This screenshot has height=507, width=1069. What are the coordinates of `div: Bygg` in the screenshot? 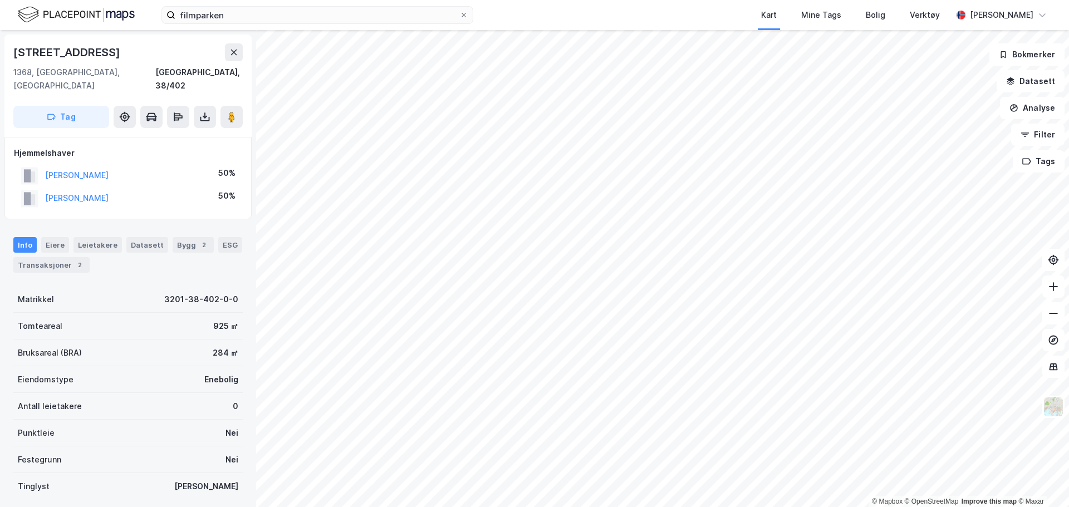 It's located at (193, 245).